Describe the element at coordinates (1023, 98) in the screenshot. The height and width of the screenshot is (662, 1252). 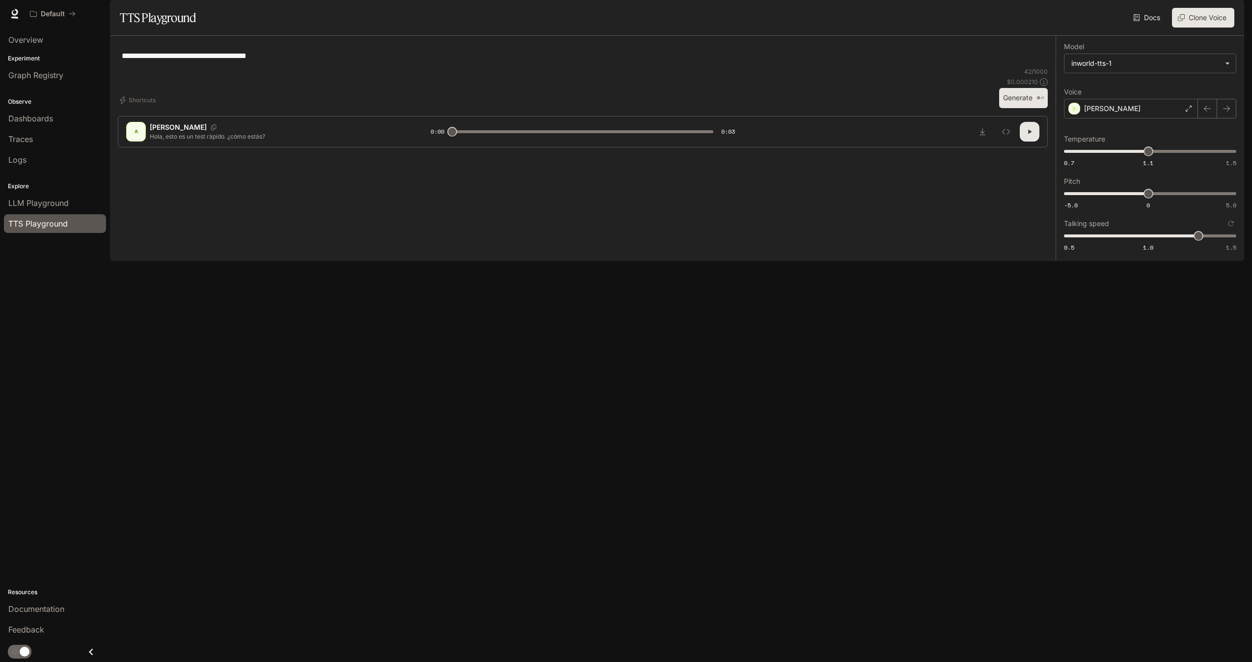
I see `button: Generate⌘⏎` at that location.